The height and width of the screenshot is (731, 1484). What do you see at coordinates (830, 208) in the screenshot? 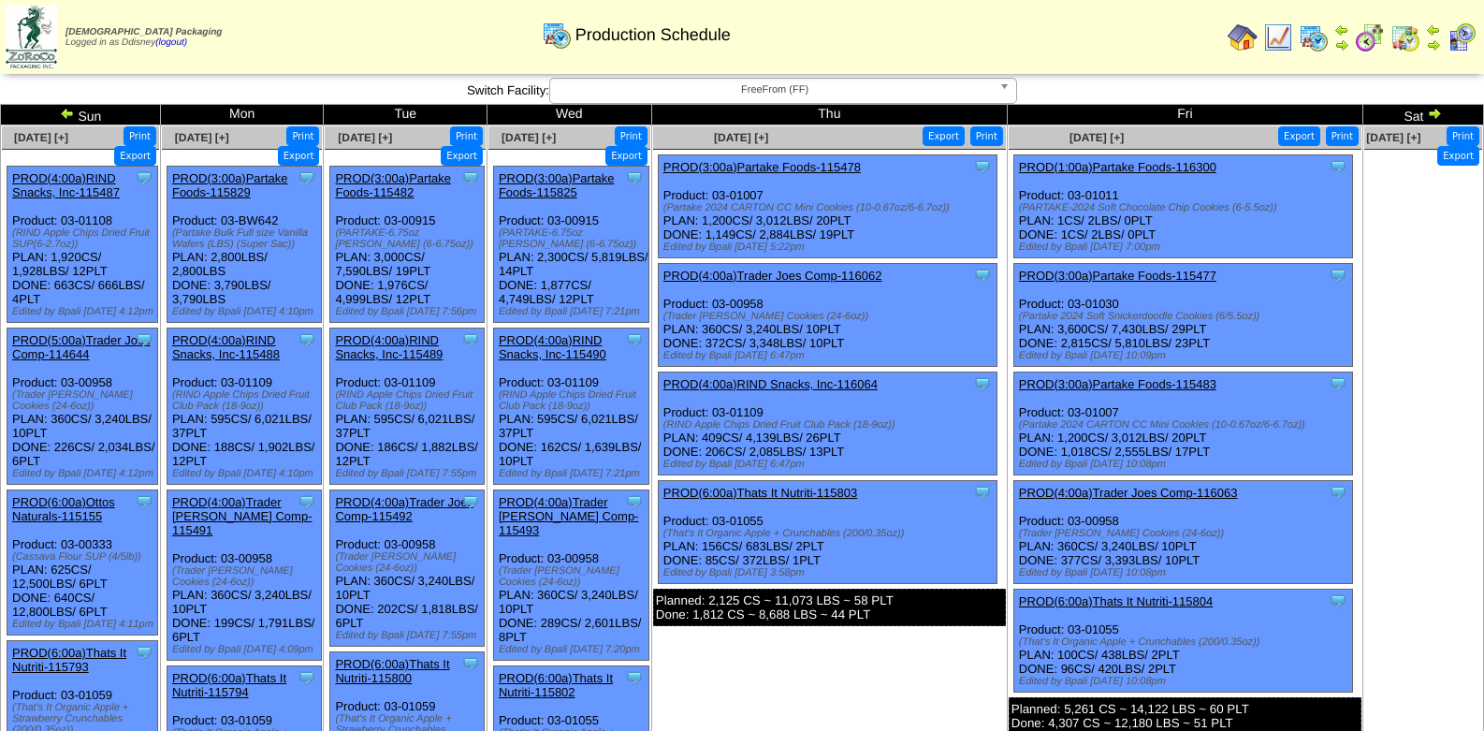
I see `div: (Partake 2024 CARTON CC Mini Cookies (10-0.67oz/6-6.7oz))` at bounding box center [830, 208].